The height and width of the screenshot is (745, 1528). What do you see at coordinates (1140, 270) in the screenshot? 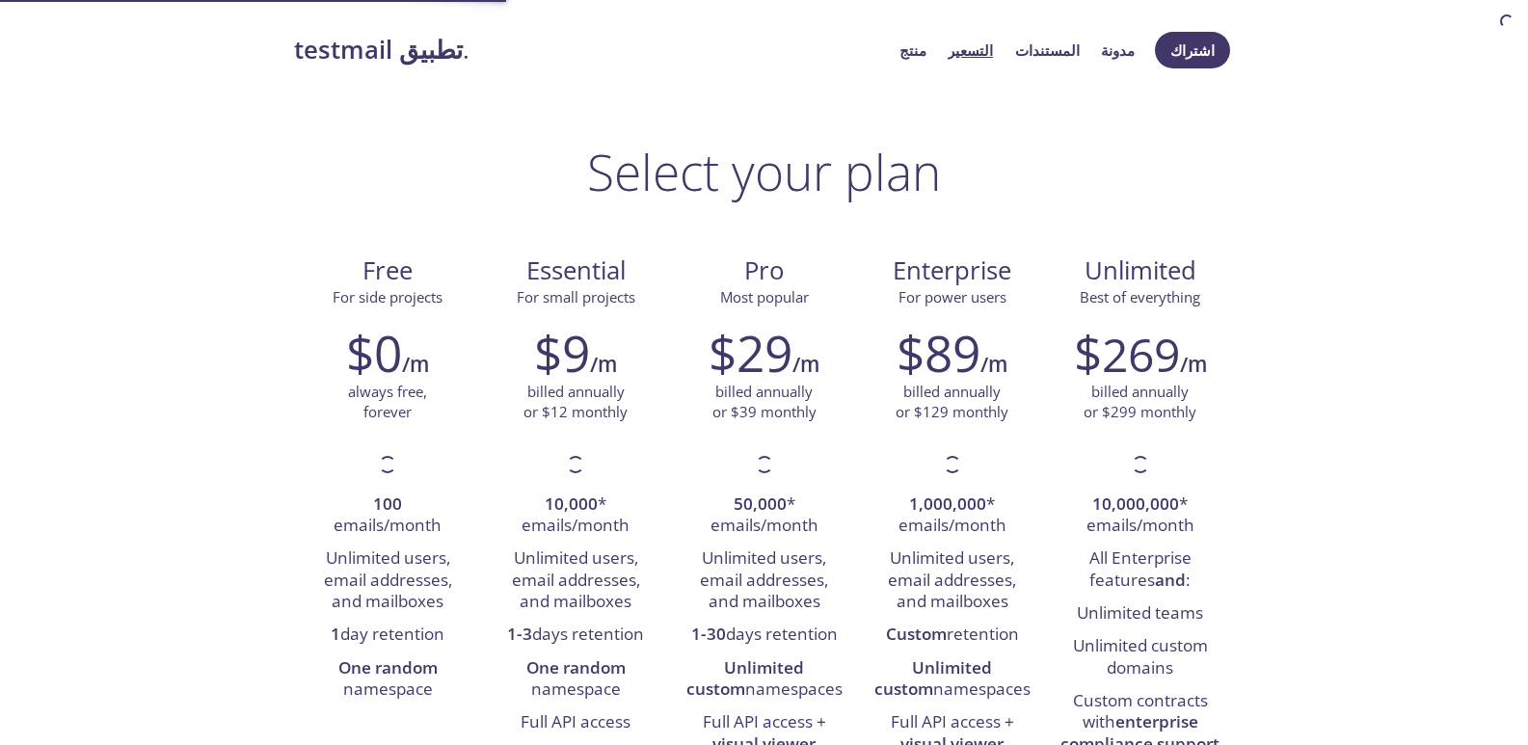
I see `span: Unlimited` at bounding box center [1140, 270].